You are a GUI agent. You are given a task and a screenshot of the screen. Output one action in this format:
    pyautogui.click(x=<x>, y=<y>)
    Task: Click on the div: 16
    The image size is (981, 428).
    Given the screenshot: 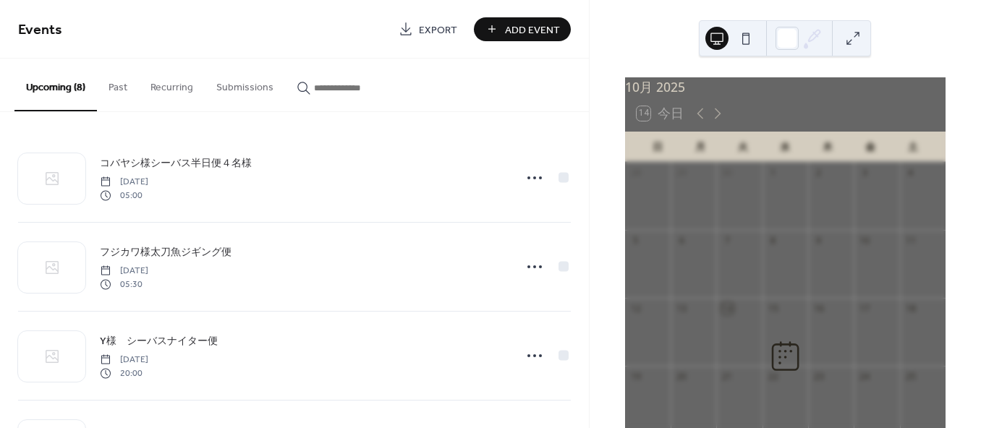 What is the action you would take?
    pyautogui.click(x=819, y=308)
    